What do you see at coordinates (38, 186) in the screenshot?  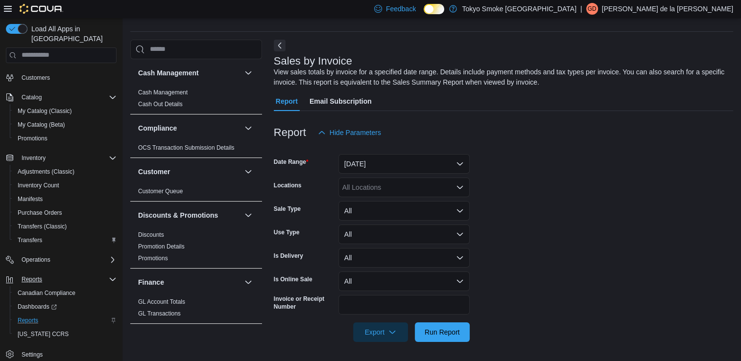 I see `a: Inventory Count` at bounding box center [38, 186].